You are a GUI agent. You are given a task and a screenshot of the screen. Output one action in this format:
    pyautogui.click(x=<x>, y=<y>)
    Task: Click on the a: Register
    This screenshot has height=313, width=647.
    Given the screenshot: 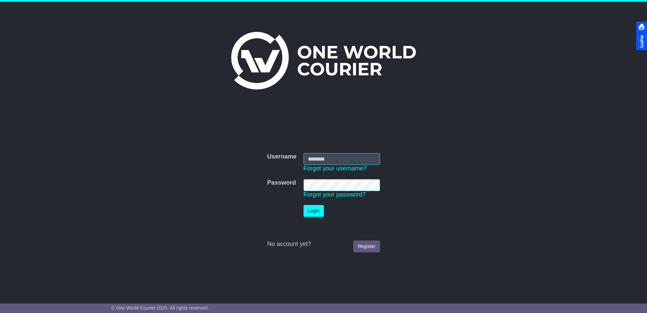 What is the action you would take?
    pyautogui.click(x=367, y=246)
    